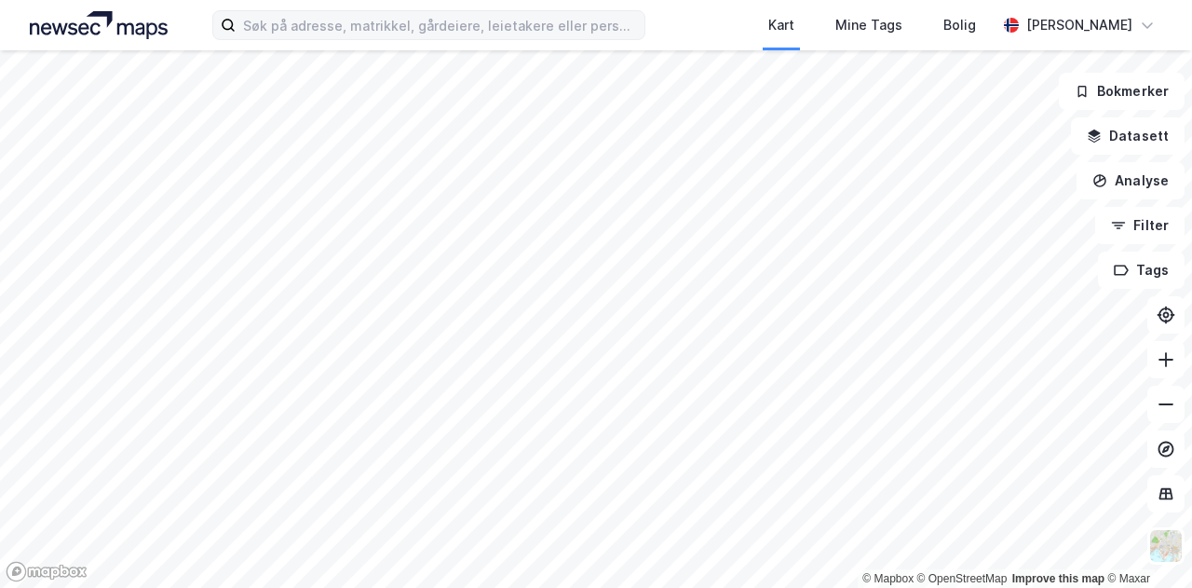  Describe the element at coordinates (99, 25) in the screenshot. I see `img: logo.a4113a55bc3d86da70a041830d287a7e.svg` at that location.